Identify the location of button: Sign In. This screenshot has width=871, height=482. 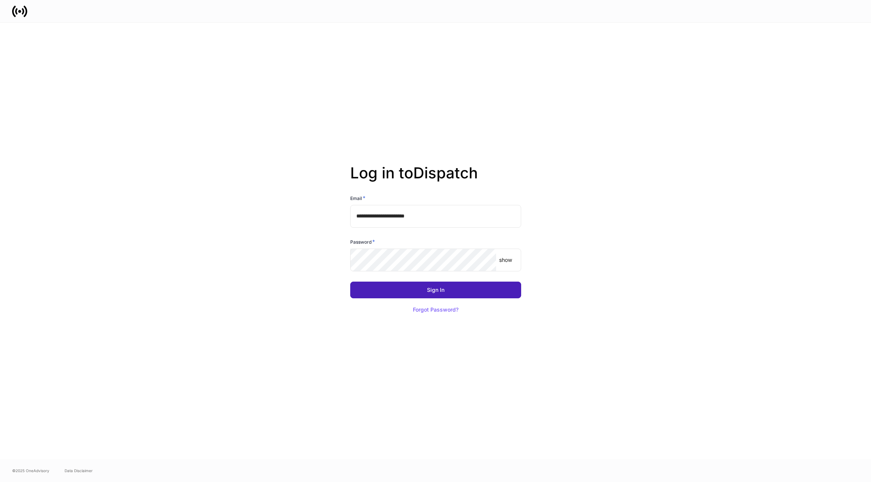
(436, 290).